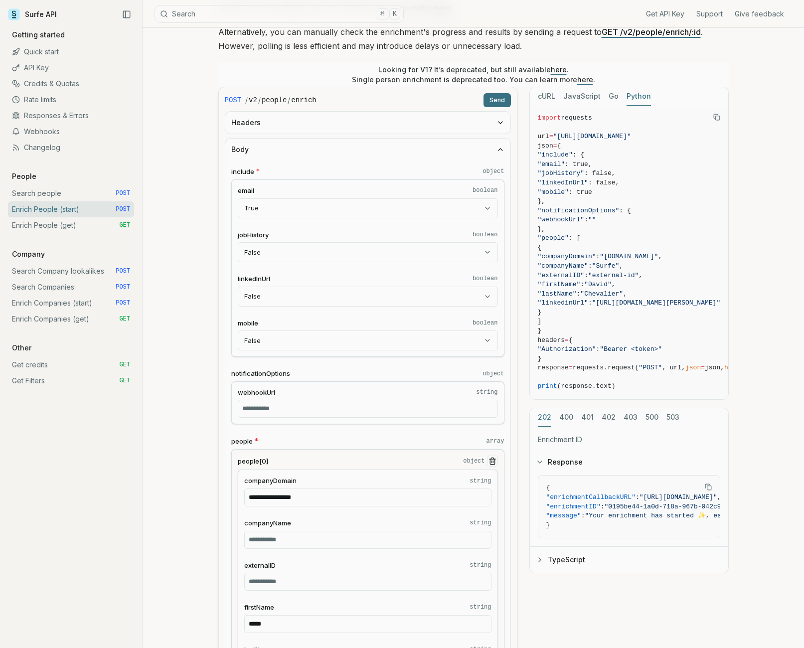 This screenshot has height=648, width=804. What do you see at coordinates (551, 340) in the screenshot?
I see `span: headers` at bounding box center [551, 340].